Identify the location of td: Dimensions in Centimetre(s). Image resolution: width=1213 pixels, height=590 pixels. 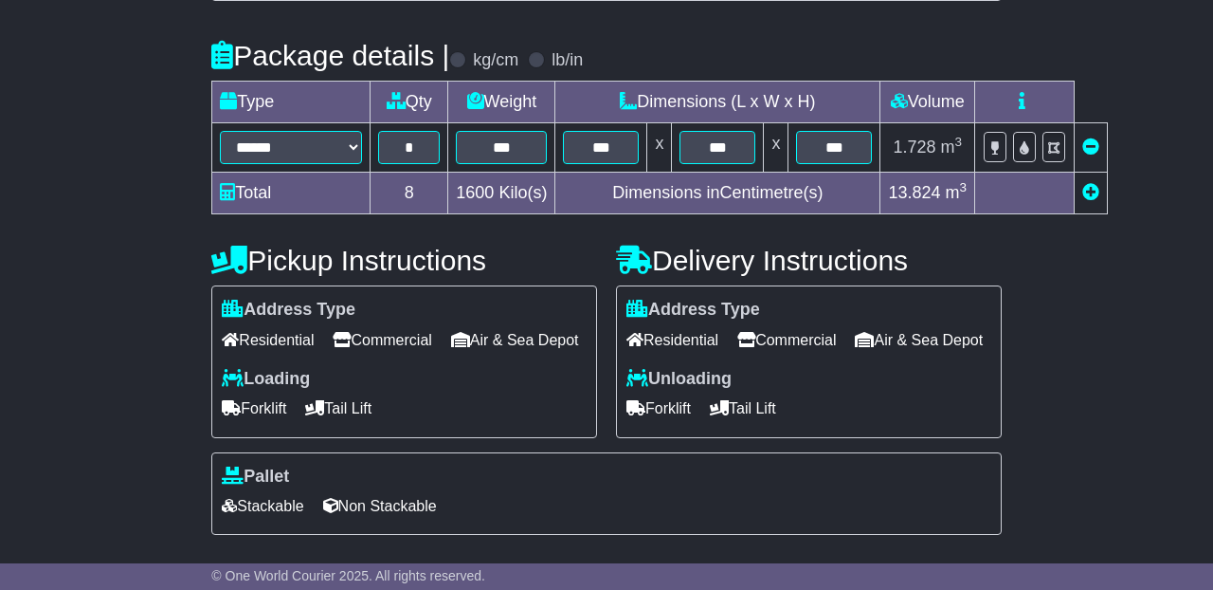
(718, 193).